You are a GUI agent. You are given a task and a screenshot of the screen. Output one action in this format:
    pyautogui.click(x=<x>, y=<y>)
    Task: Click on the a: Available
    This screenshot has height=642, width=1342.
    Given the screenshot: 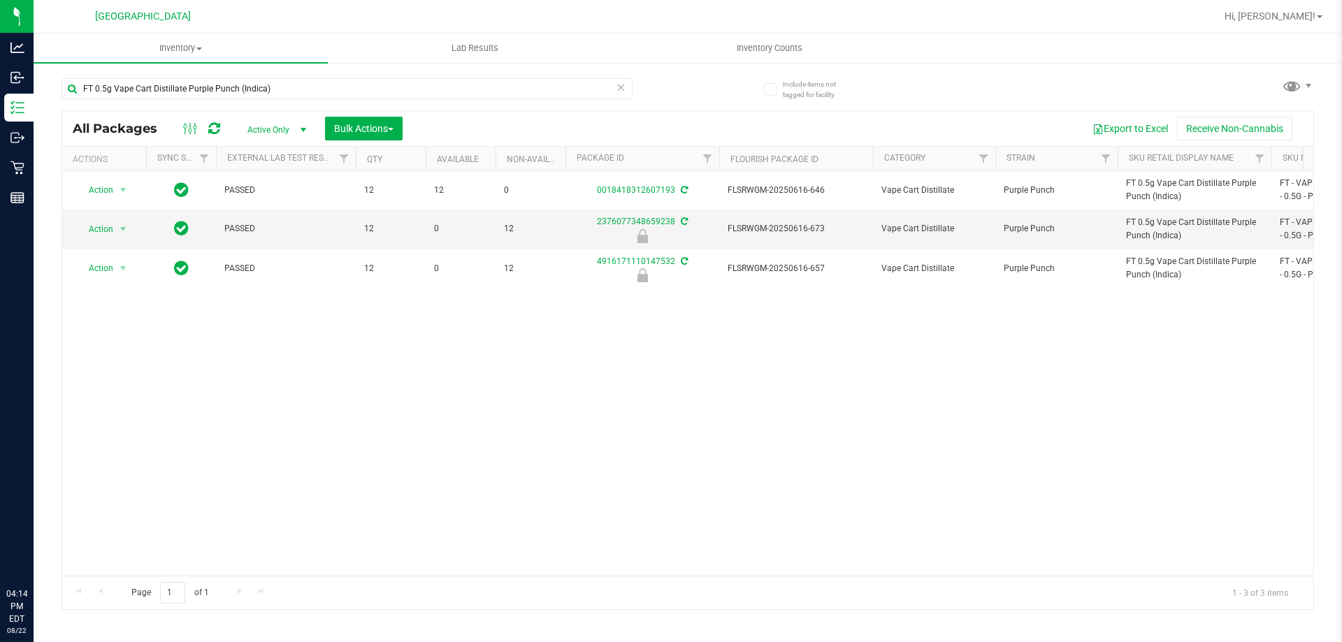 What is the action you would take?
    pyautogui.click(x=458, y=159)
    